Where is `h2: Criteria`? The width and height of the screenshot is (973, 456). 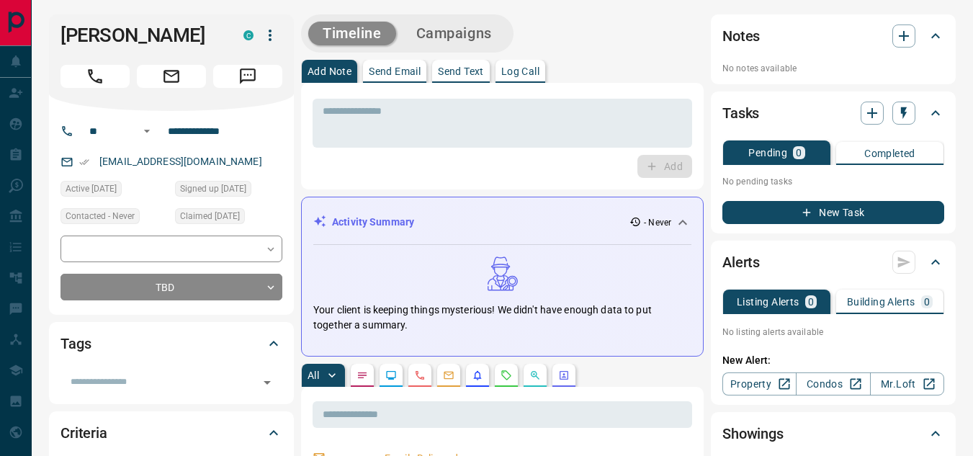
h2: Criteria is located at coordinates (84, 433).